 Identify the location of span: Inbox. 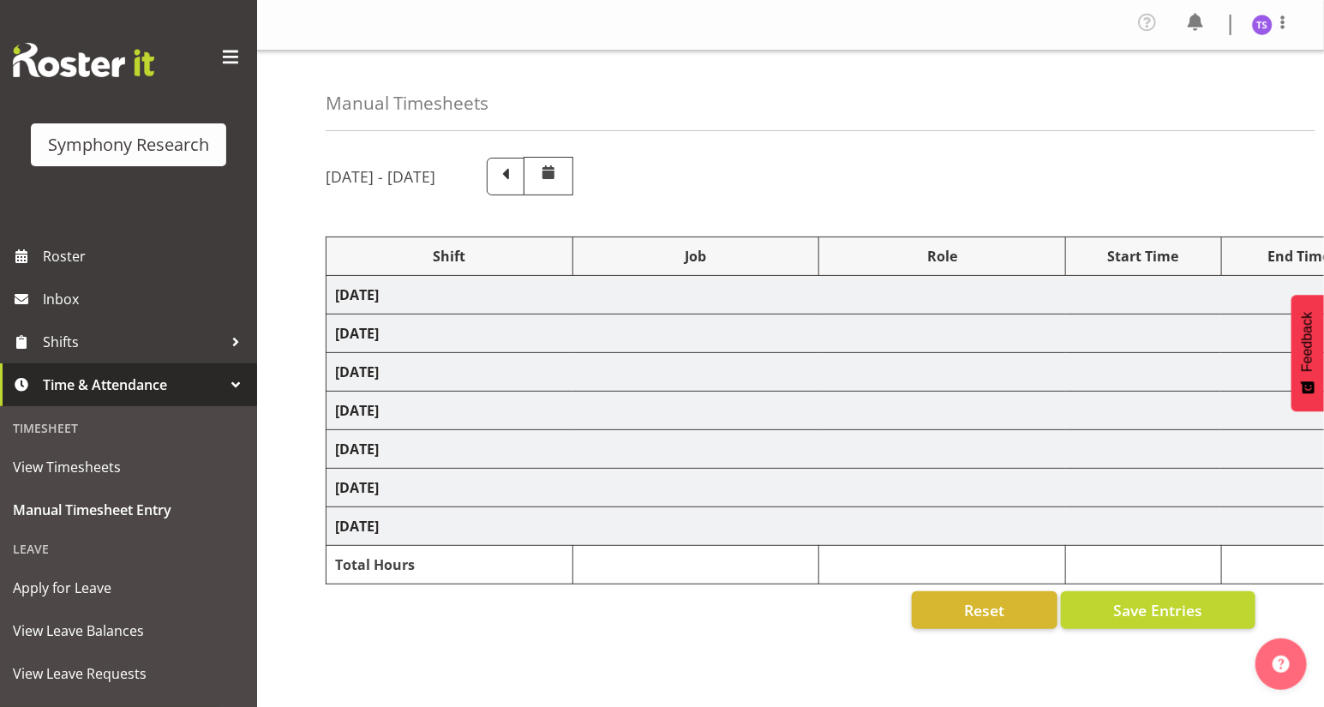
(146, 299).